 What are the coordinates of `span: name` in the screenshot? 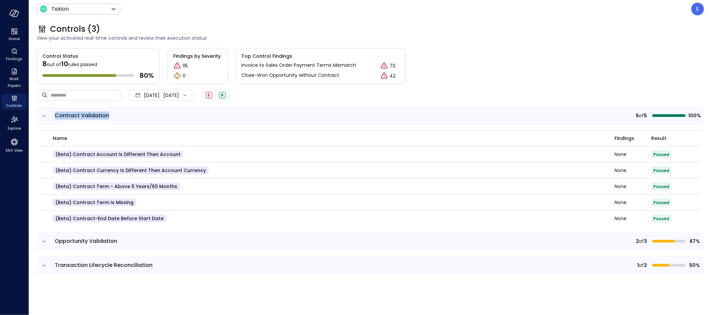 It's located at (60, 138).